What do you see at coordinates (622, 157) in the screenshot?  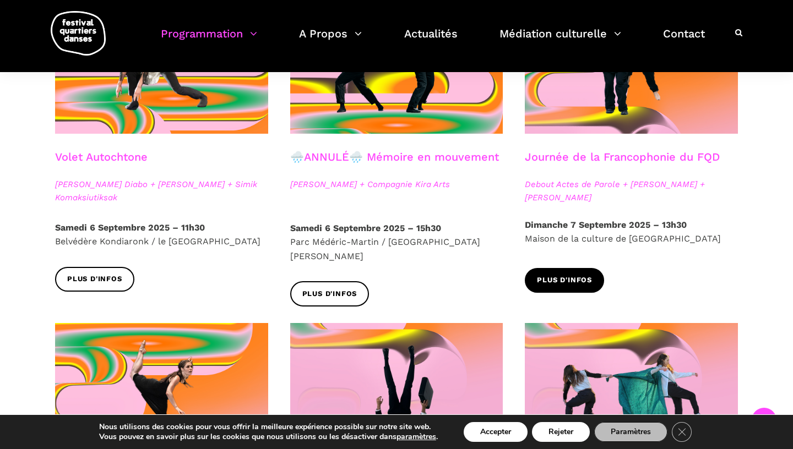 I see `a: Journée de la Francophonie du FQD` at bounding box center [622, 157].